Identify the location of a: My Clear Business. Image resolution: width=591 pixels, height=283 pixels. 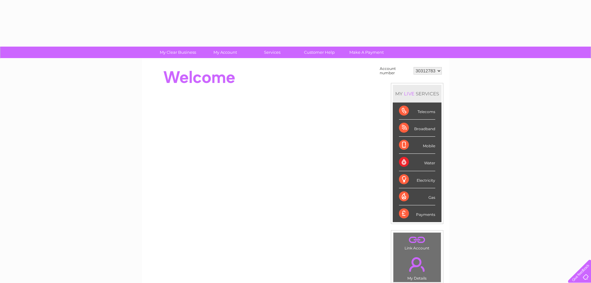
(178, 52).